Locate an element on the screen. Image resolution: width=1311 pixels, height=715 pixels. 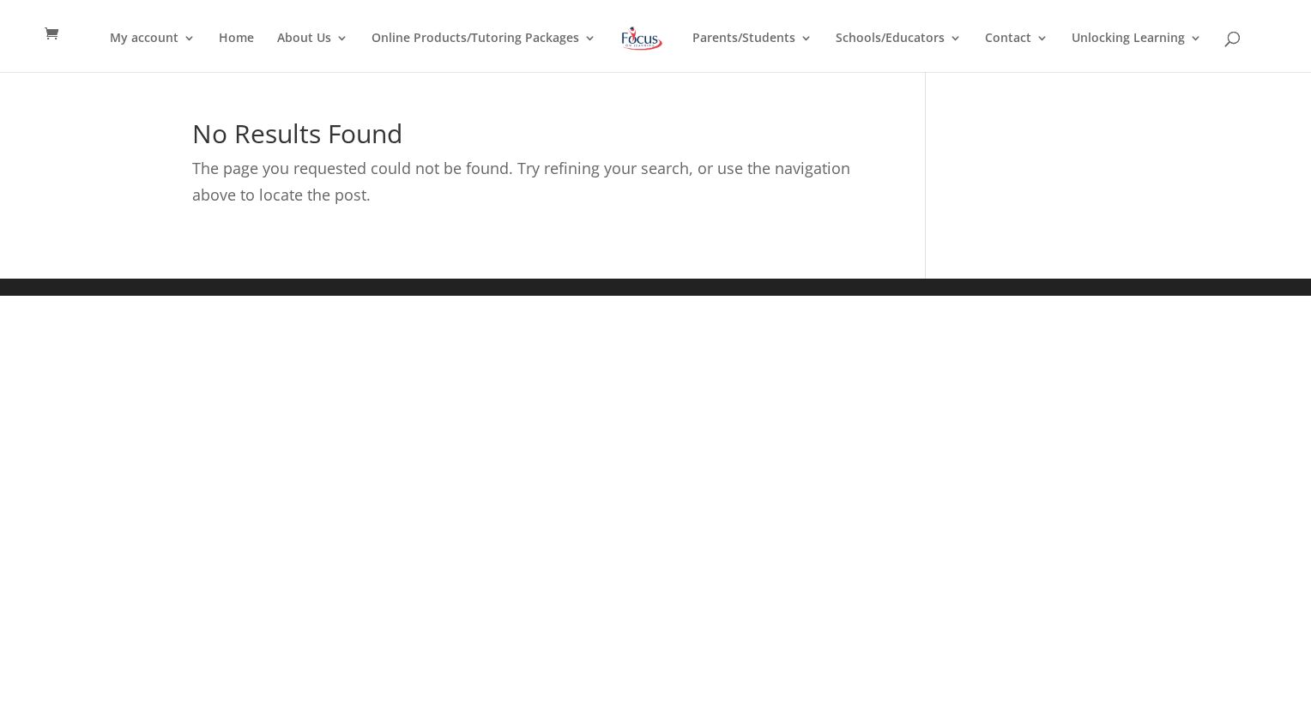
a: Contact is located at coordinates (1016, 51).